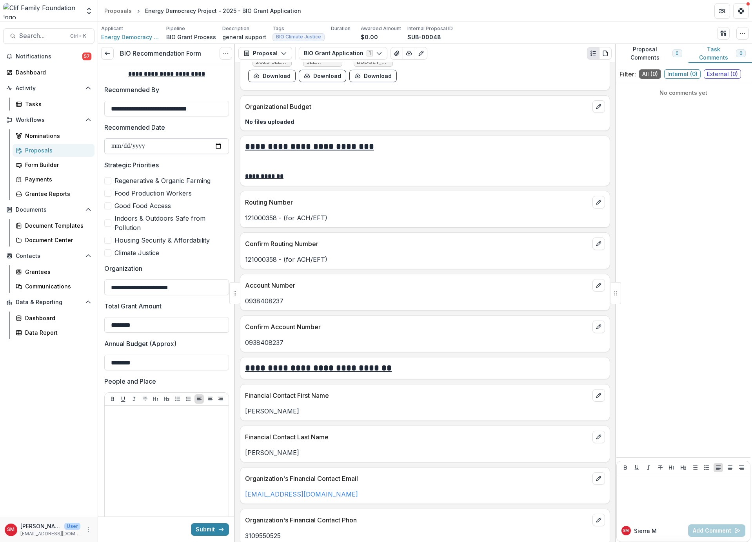  What do you see at coordinates (626, 531) in the screenshot?
I see `div: Sierra Martinez` at bounding box center [626, 531].